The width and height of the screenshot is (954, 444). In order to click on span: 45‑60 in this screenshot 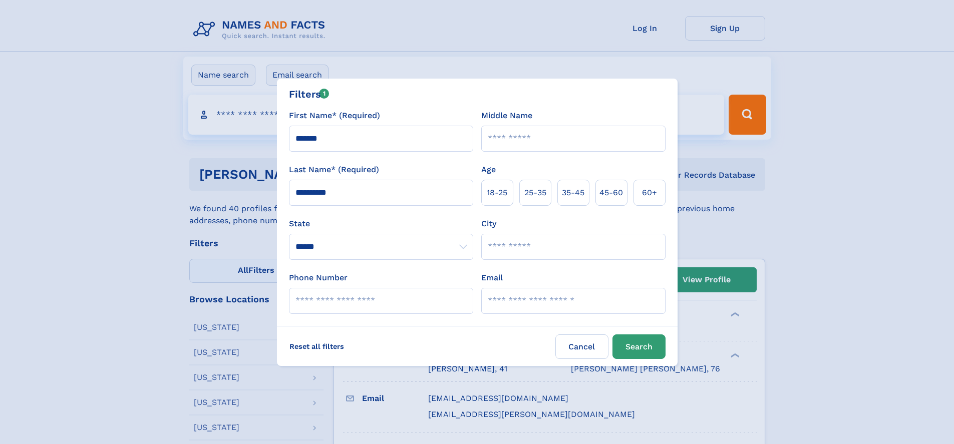, I will do `click(611, 193)`.